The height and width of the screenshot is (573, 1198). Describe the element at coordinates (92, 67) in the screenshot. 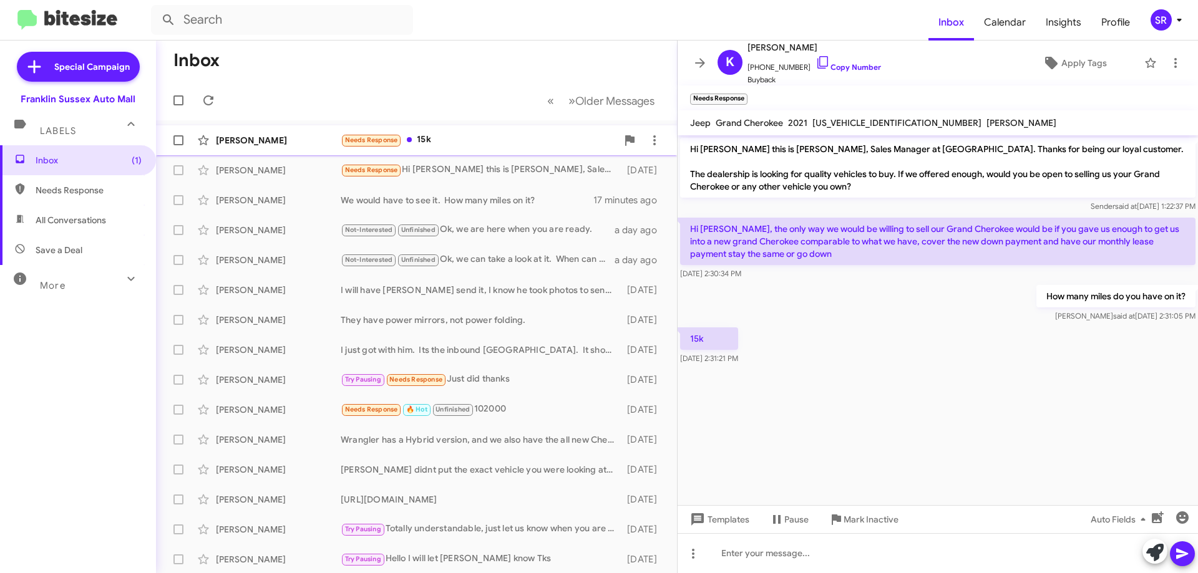

I see `span: Special Campaign` at that location.